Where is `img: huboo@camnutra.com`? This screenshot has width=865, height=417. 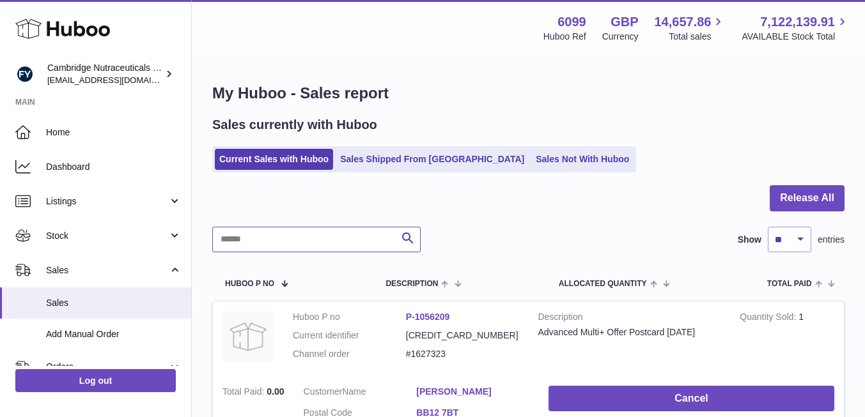
img: huboo@camnutra.com is located at coordinates (25, 74).